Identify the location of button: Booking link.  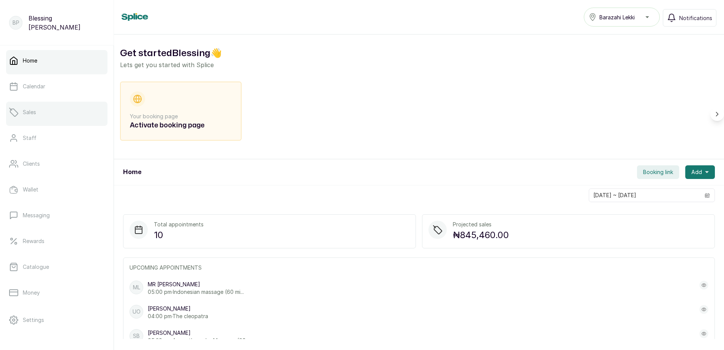
(658, 172).